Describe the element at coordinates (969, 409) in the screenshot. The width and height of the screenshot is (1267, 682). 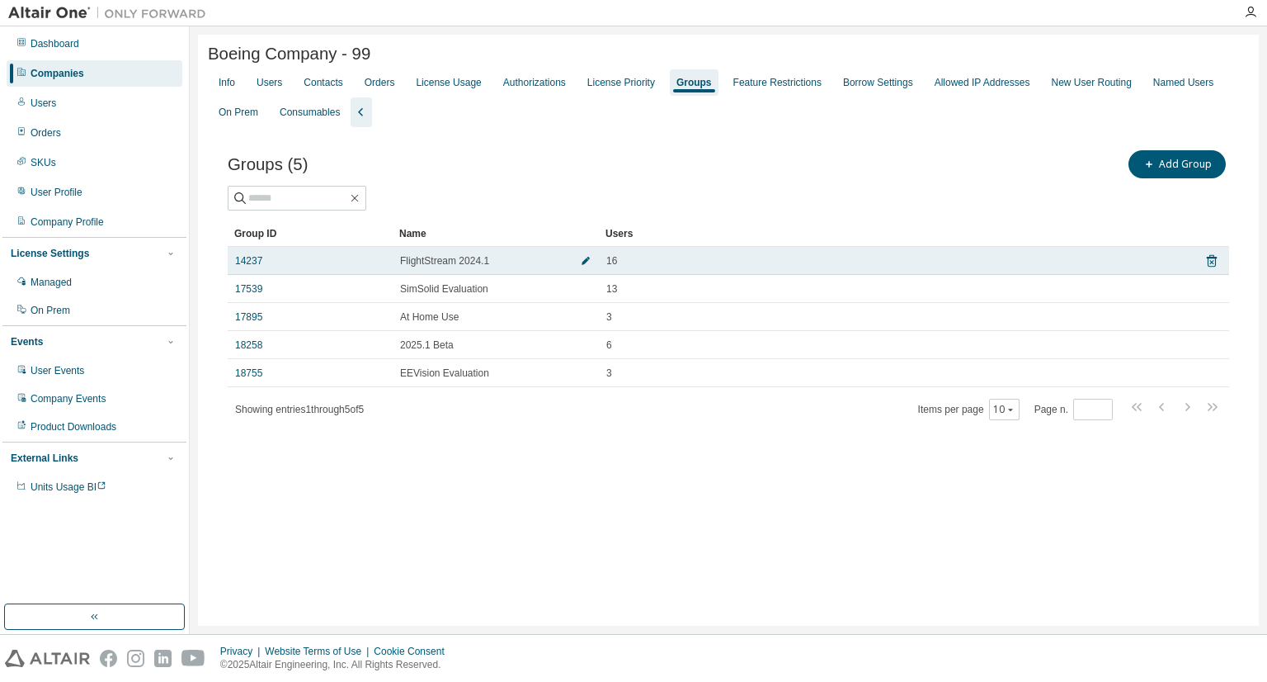
I see `span: Items per page` at that location.